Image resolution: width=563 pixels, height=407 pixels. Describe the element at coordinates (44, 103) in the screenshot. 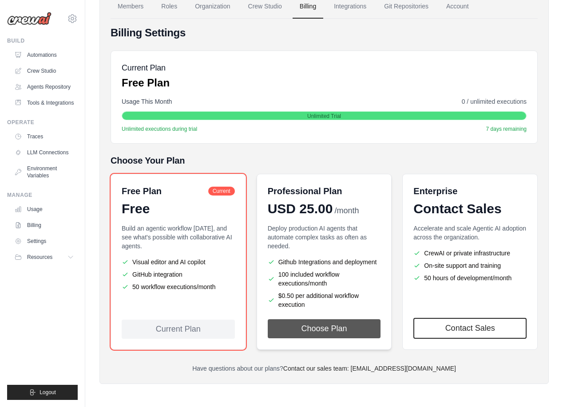

I see `a: Tools & Integrations` at that location.